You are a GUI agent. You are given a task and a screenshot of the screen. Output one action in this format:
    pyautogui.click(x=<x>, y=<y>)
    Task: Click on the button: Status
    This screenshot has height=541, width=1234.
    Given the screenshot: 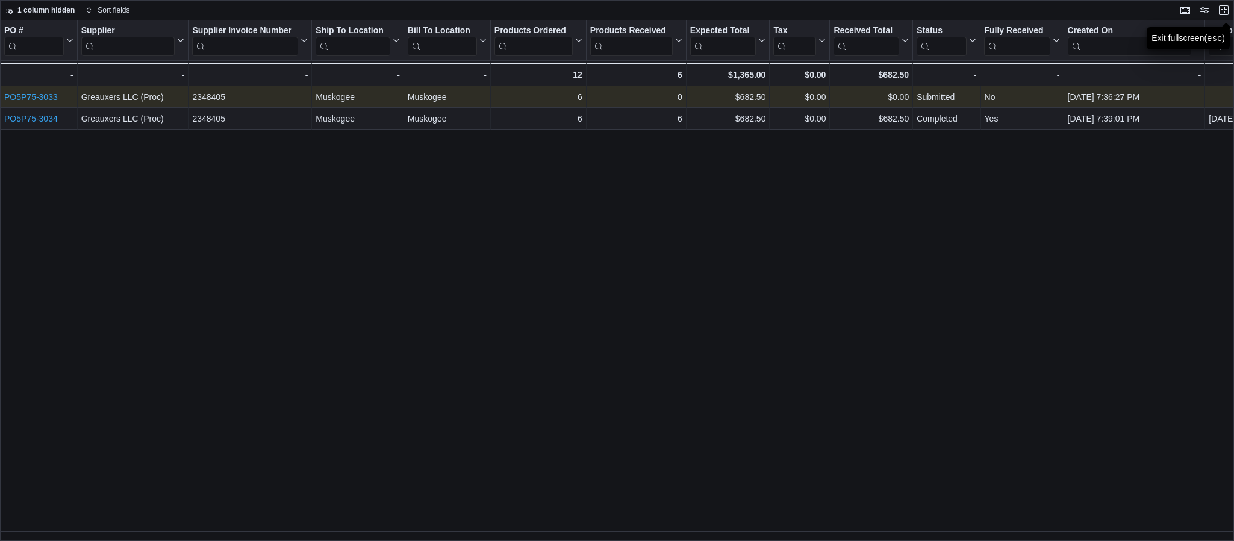 What is the action you would take?
    pyautogui.click(x=946, y=40)
    